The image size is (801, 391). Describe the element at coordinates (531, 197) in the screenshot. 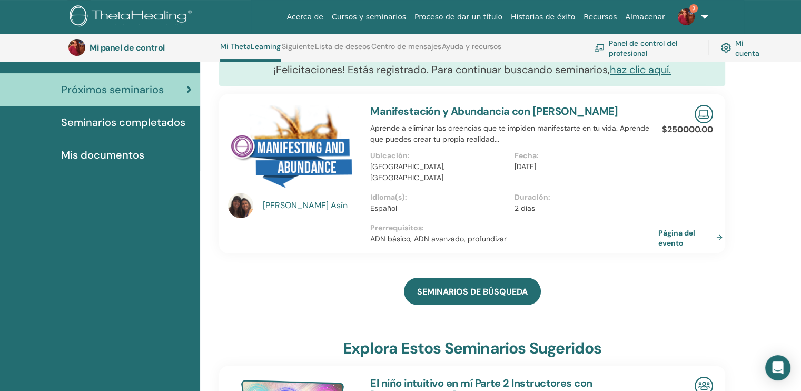

I see `font: Duración` at that location.